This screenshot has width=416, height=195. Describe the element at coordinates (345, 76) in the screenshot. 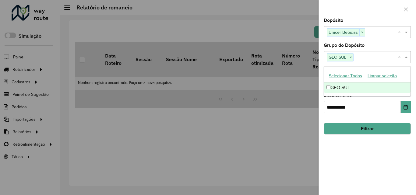

I see `button: Selecionar Todos` at that location.